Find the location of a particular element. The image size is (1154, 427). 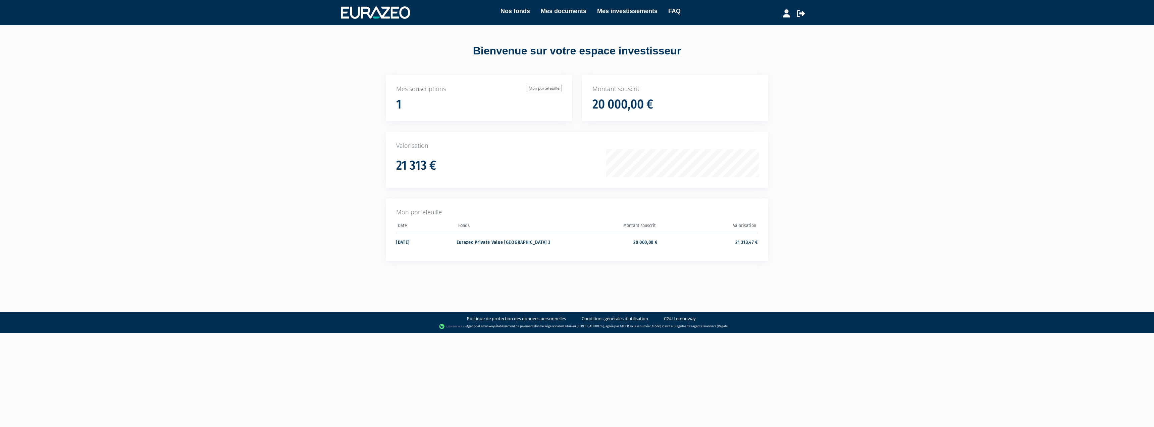

th: Fonds is located at coordinates (507, 227).